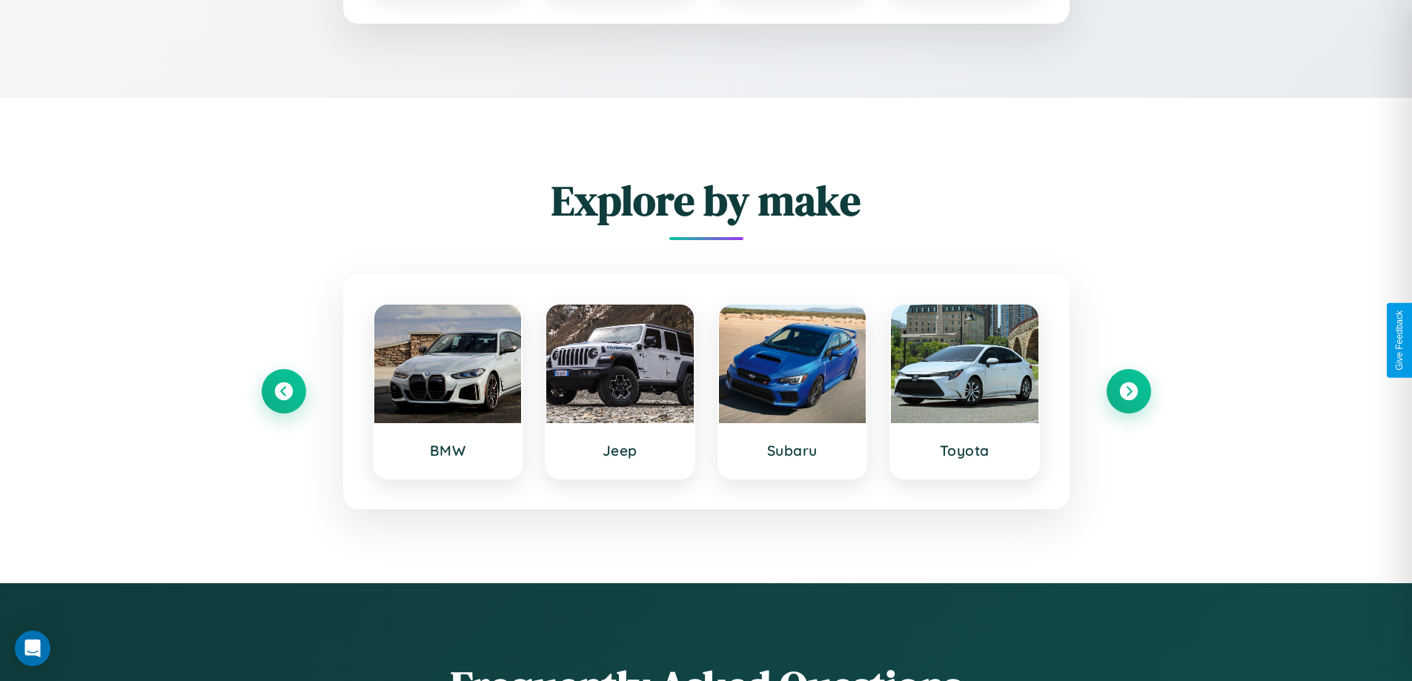 This screenshot has height=681, width=1412. What do you see at coordinates (448, 451) in the screenshot?
I see `h3: BMW` at bounding box center [448, 451].